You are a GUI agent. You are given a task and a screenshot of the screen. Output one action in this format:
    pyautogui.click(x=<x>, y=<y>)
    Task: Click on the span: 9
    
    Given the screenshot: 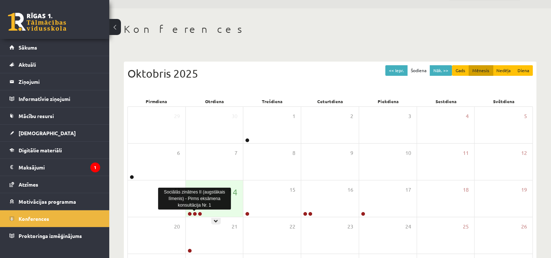 What is the action you would take?
    pyautogui.click(x=352, y=153)
    